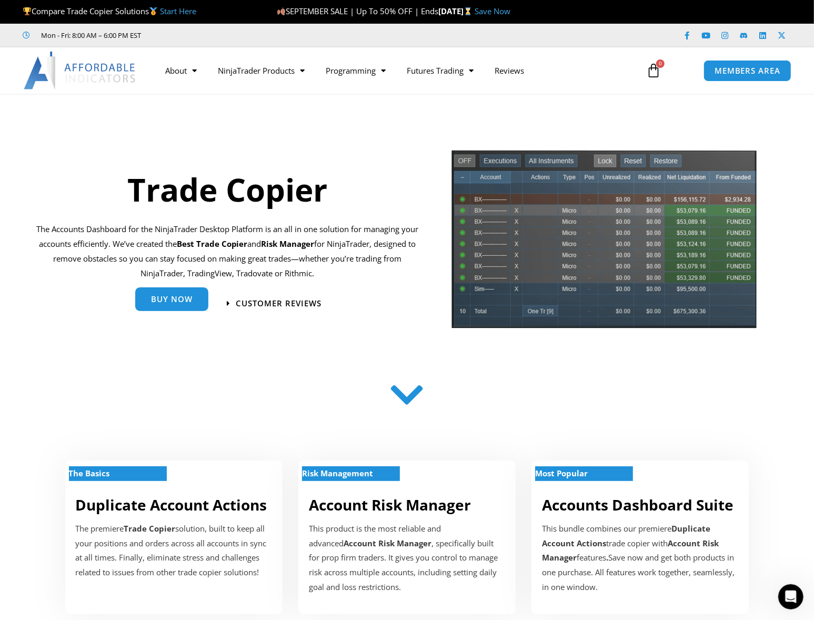 Image resolution: width=814 pixels, height=620 pixels. Describe the element at coordinates (395, 70) in the screenshot. I see `nav: Menu` at that location.